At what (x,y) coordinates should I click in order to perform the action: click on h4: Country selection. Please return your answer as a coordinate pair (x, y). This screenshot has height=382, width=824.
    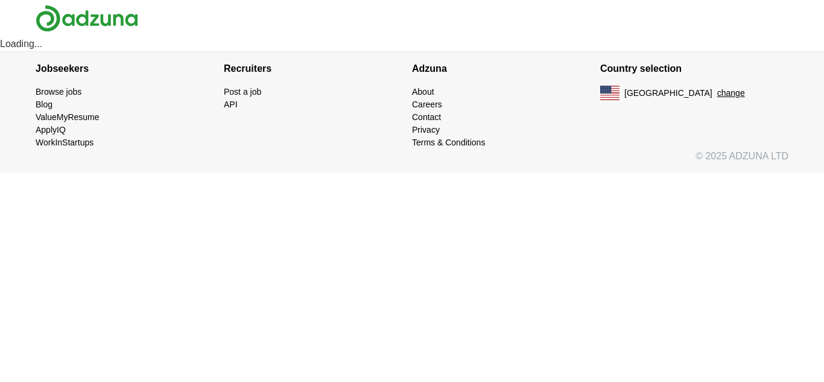
    Looking at the image, I should click on (694, 69).